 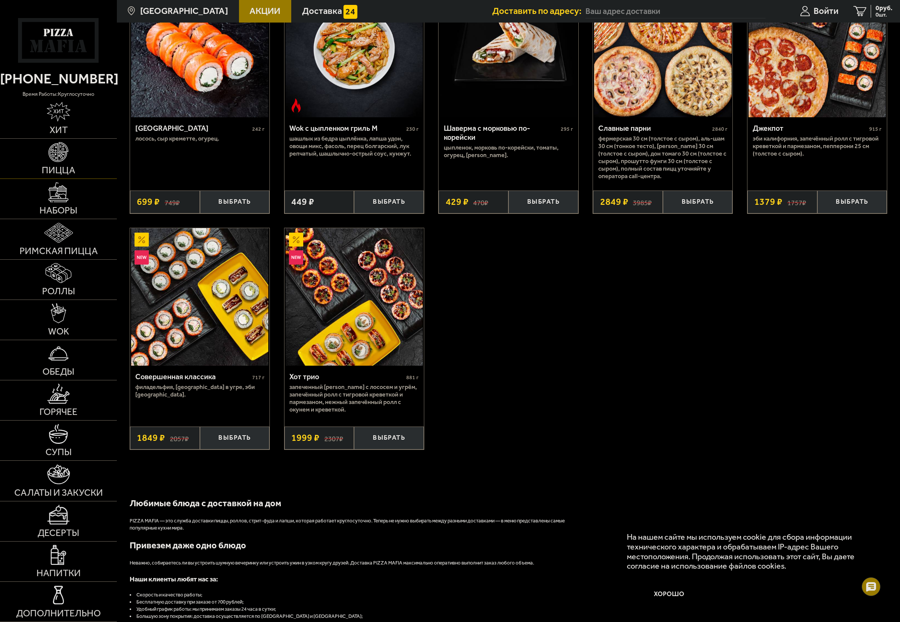 I want to click on p: шашлык из бедра цыплёнка, лапша удон, овощи микс, фасоль, перец болгарский, лук репчатый, шашлычн..., so click(x=354, y=146).